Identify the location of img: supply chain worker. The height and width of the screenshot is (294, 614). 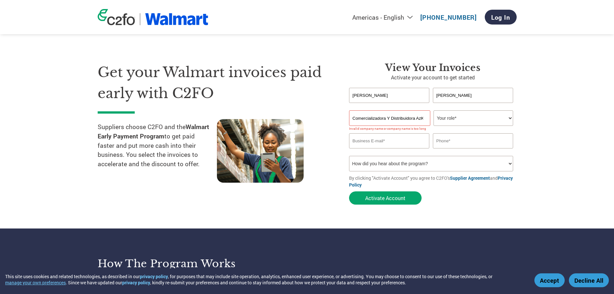
(260, 151).